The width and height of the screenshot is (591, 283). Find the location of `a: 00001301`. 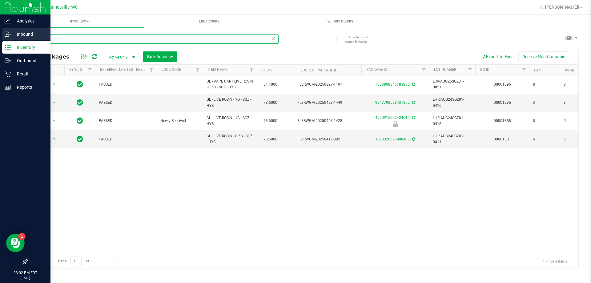

a: 00001301 is located at coordinates (502, 139).